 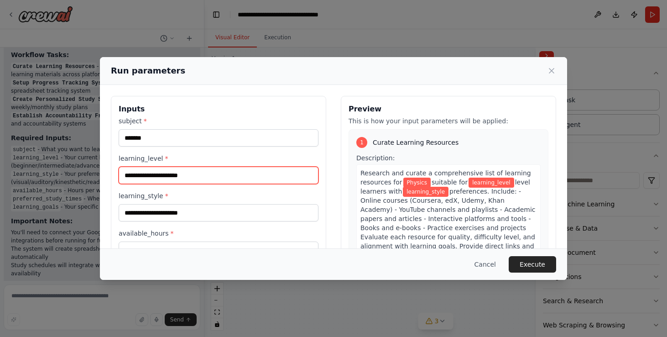 I want to click on h3: Inputs, so click(x=219, y=109).